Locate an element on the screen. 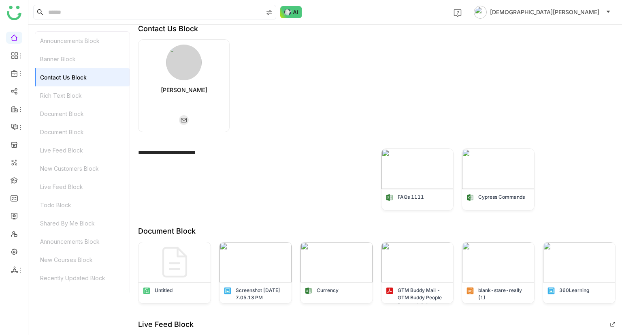 The width and height of the screenshot is (622, 335). div: Report Block is located at coordinates (82, 296).